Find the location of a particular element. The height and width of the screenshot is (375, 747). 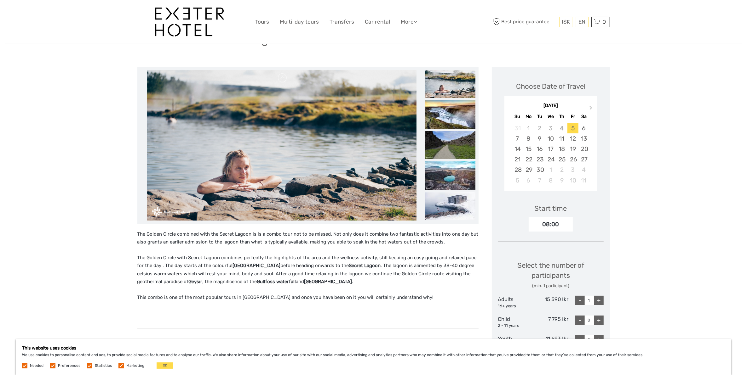

a: Transfers is located at coordinates (342, 22).